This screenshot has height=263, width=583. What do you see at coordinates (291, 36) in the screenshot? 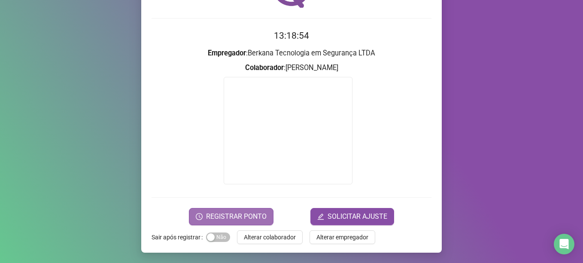
I see `time: 13:18:54` at bounding box center [291, 36].